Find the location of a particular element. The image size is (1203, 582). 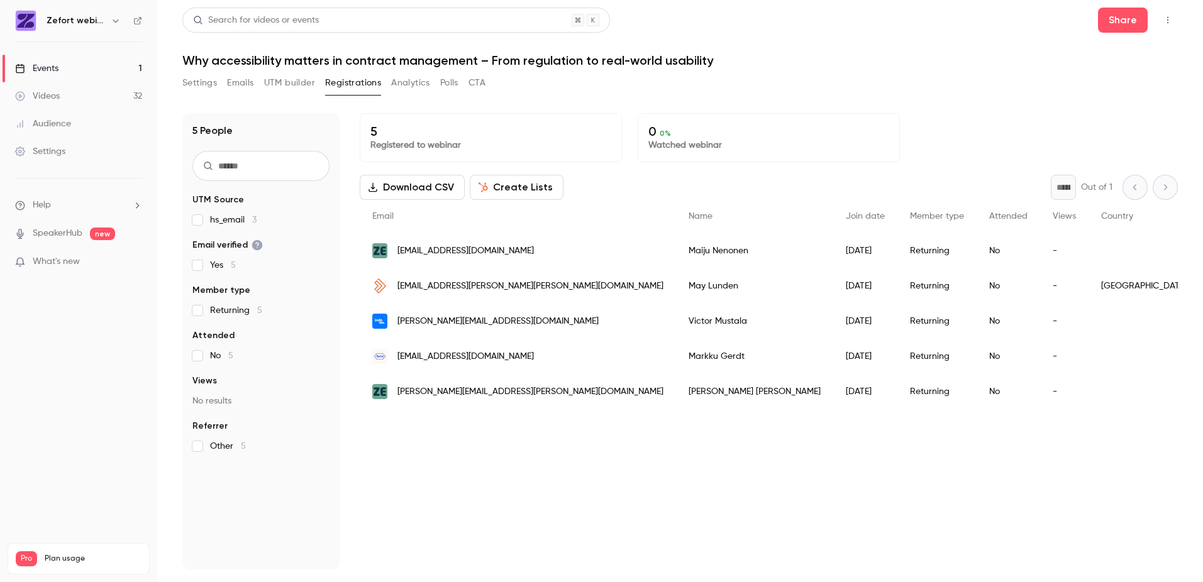

section: facet-groups is located at coordinates (261, 323).